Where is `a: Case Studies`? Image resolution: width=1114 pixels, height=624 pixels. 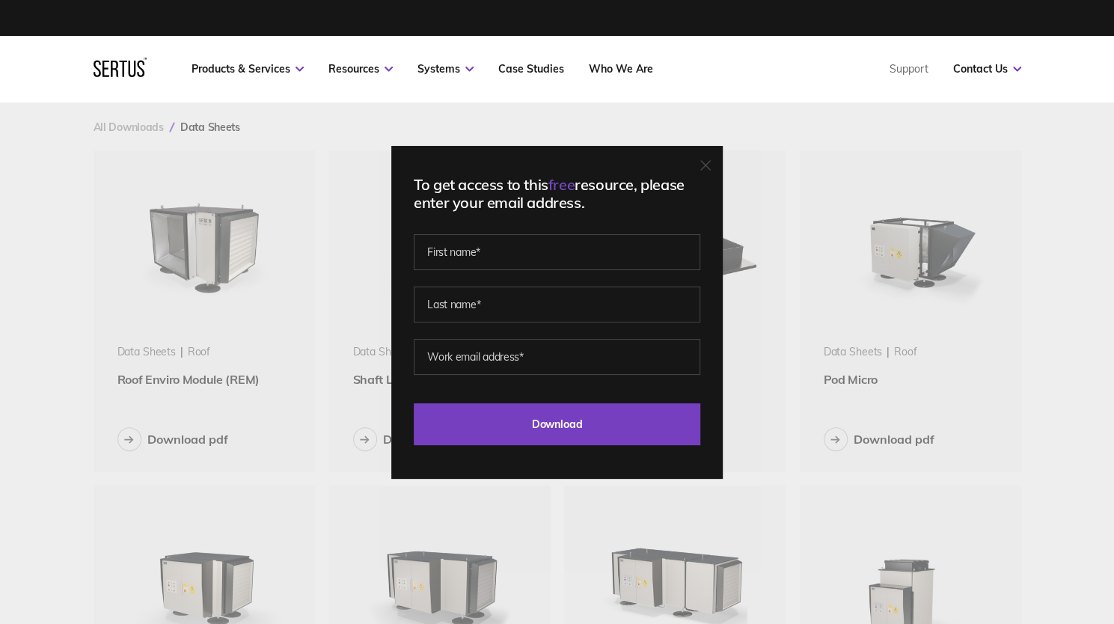 a: Case Studies is located at coordinates (531, 69).